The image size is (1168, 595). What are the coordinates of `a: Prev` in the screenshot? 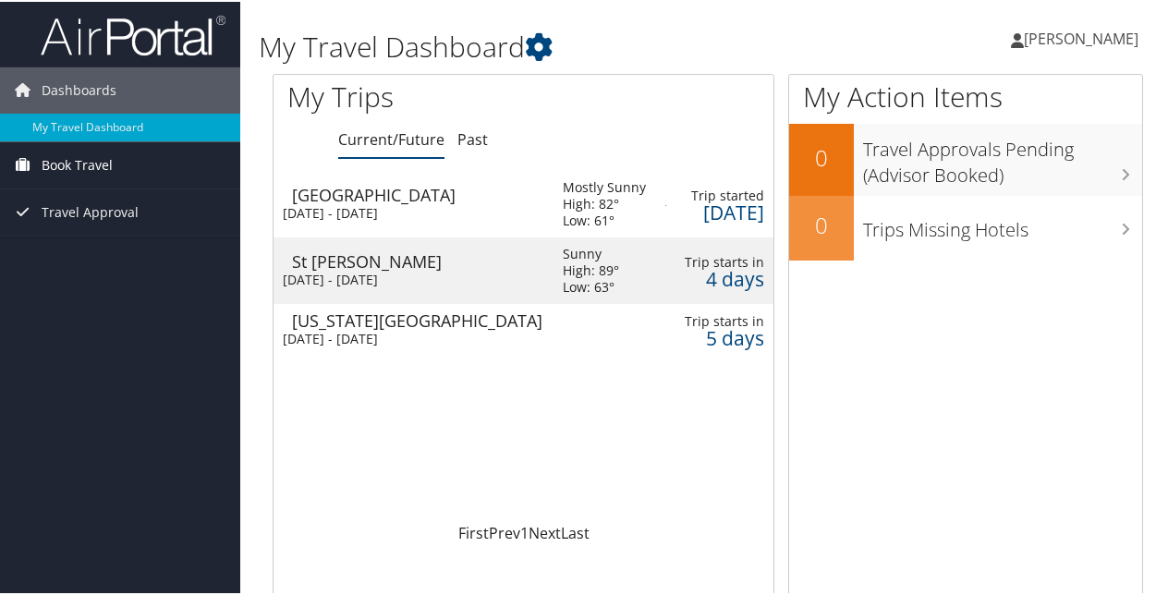 It's located at (504, 531).